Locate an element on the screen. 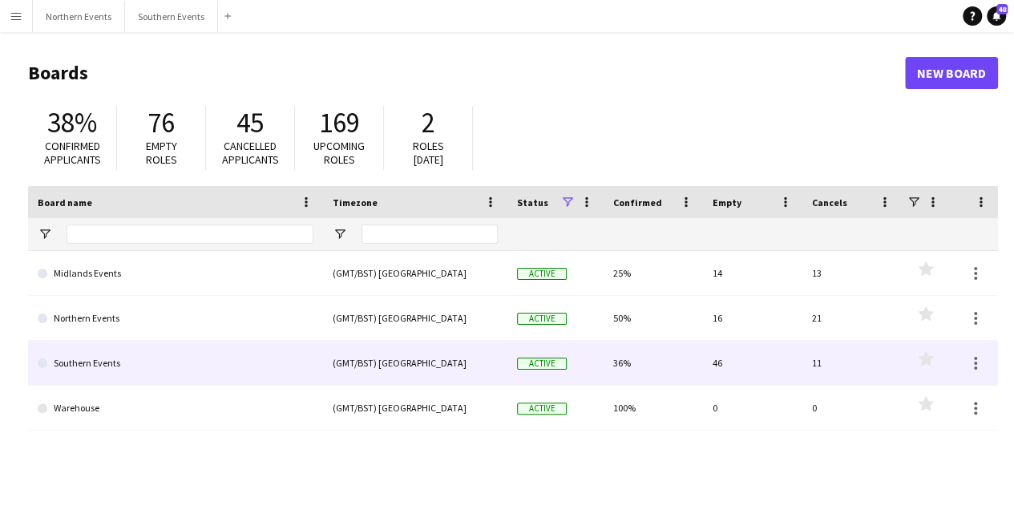  a: New Board is located at coordinates (952, 73).